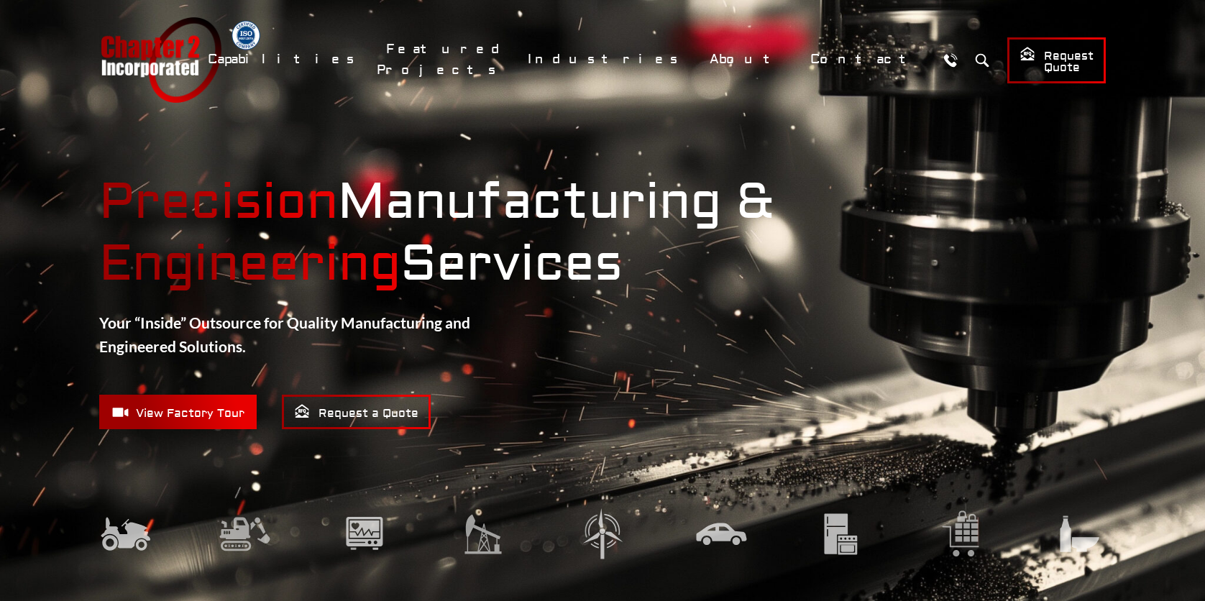 This screenshot has height=601, width=1205. Describe the element at coordinates (950, 60) in the screenshot. I see `a: Call Us` at that location.